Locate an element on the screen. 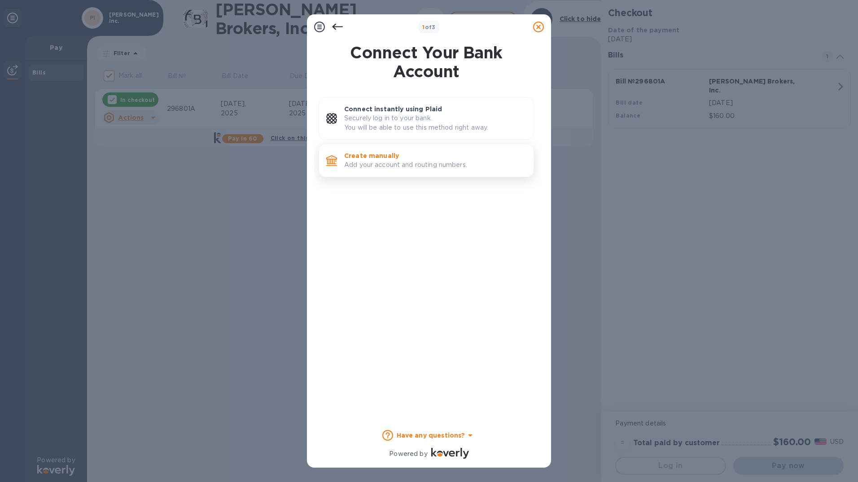 The width and height of the screenshot is (858, 482). span: 1 is located at coordinates (423, 27).